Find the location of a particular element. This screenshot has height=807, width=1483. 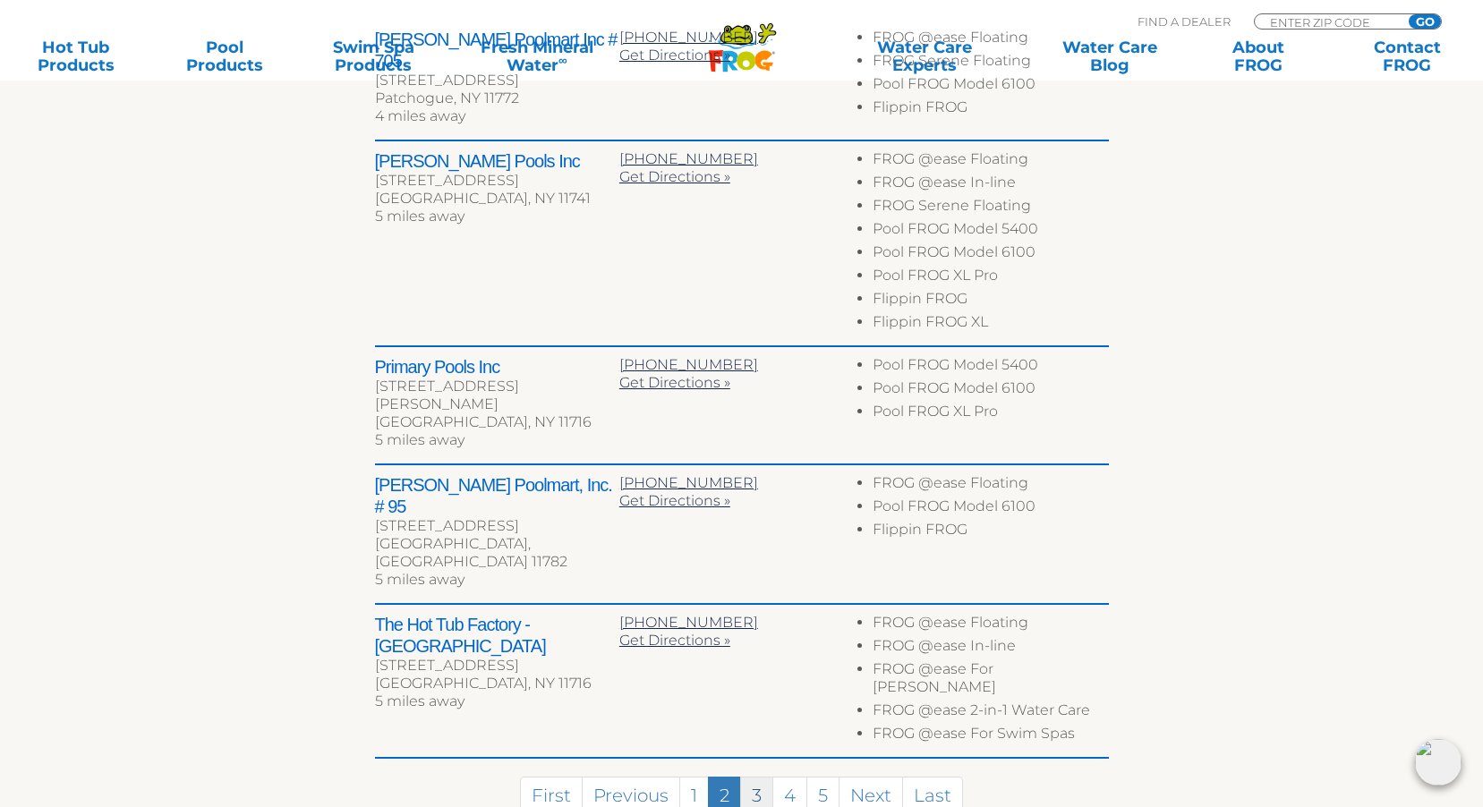

a: Hot TubProducts is located at coordinates (75, 56).